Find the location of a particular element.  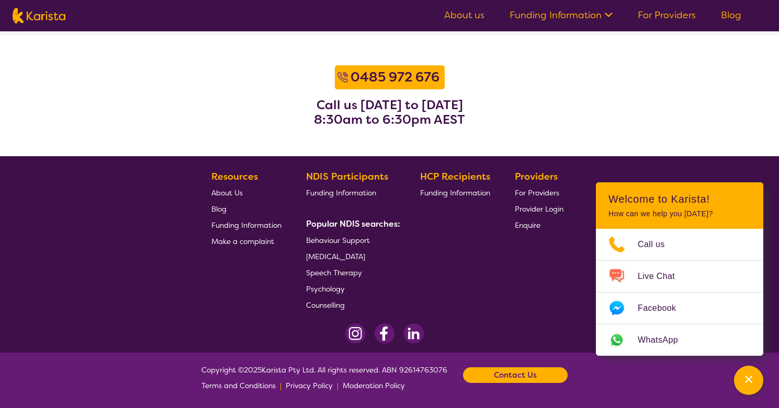

a: Psychology is located at coordinates (351, 289).